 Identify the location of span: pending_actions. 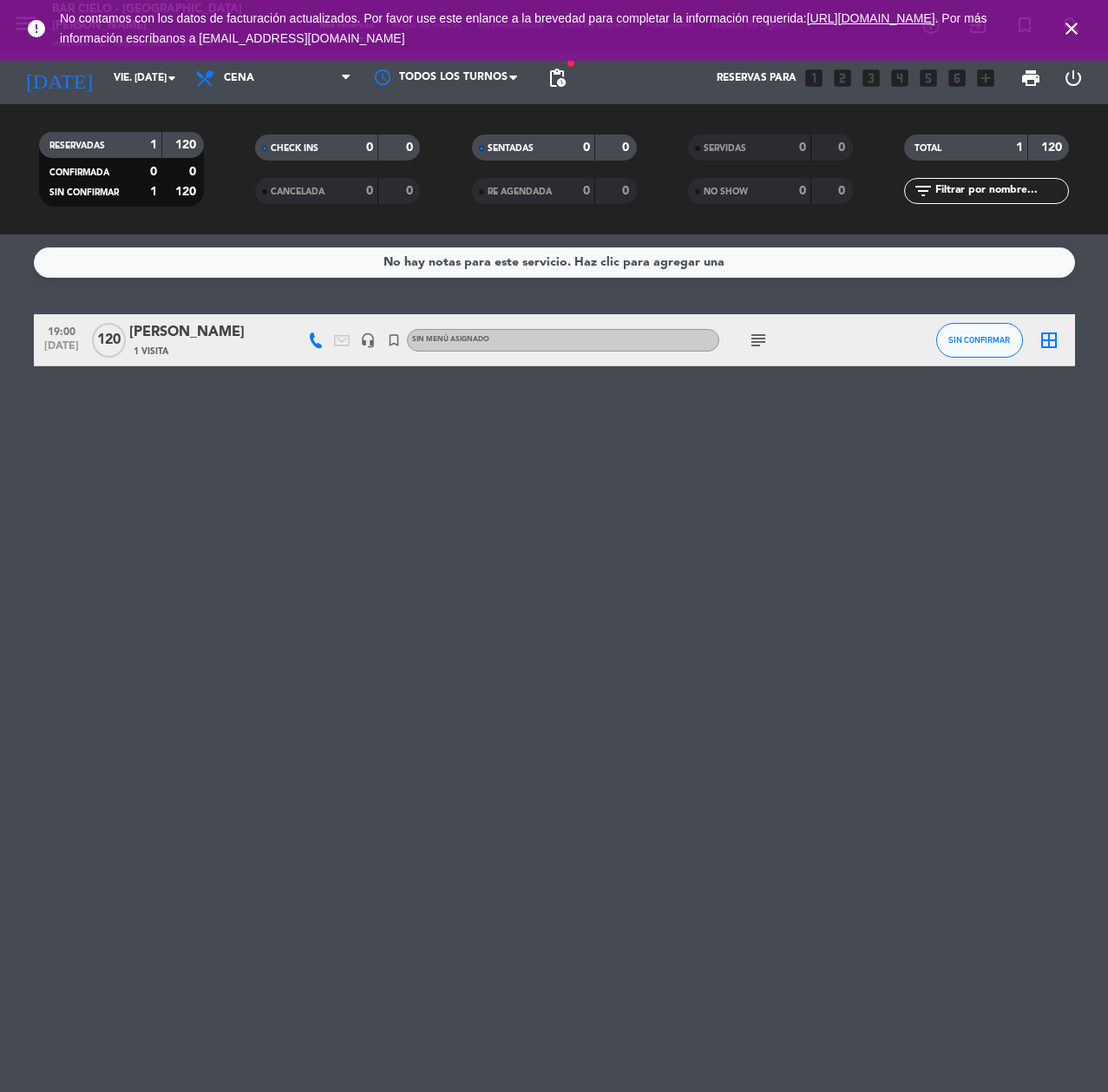
(557, 78).